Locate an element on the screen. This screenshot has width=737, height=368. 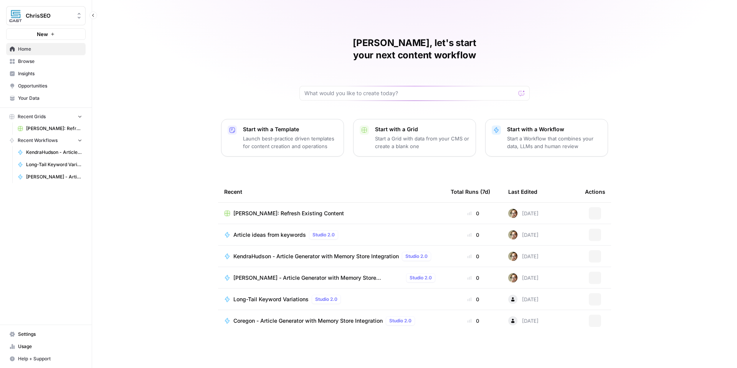
span: Settings is located at coordinates (50, 334).